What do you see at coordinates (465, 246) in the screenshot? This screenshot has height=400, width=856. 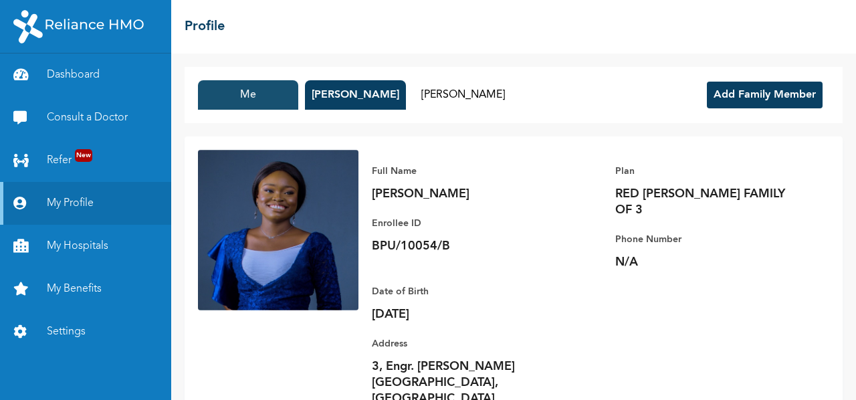 I see `p: BPU/10054/B` at bounding box center [465, 246].